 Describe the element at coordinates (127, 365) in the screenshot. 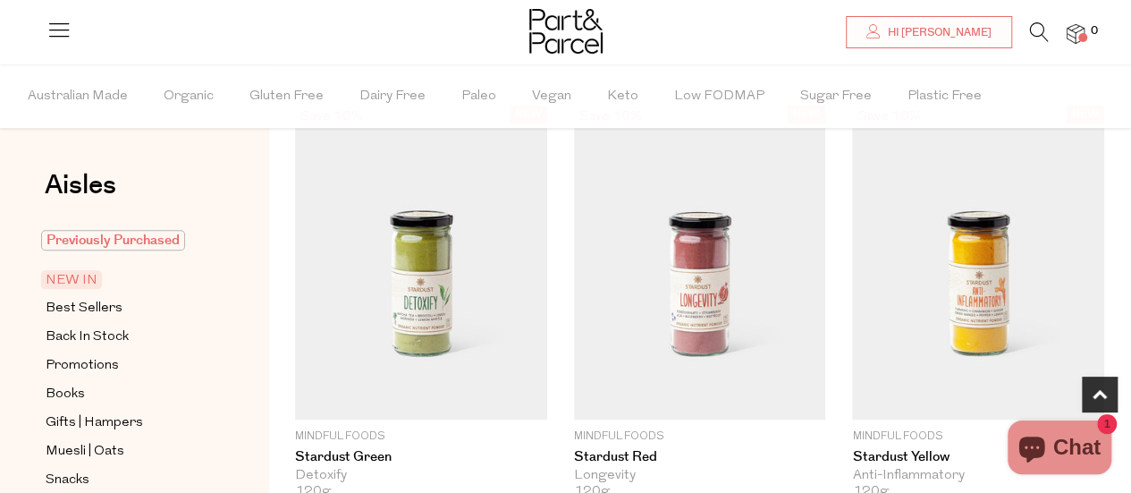

I see `a: Promotions` at that location.